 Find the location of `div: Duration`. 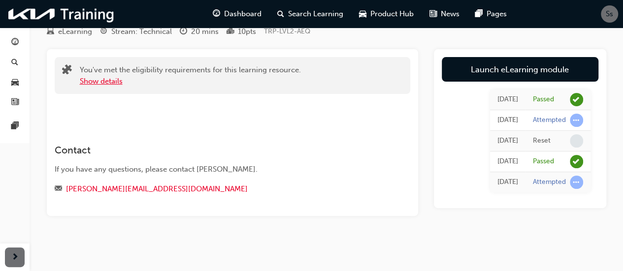

div: Duration is located at coordinates (199, 32).